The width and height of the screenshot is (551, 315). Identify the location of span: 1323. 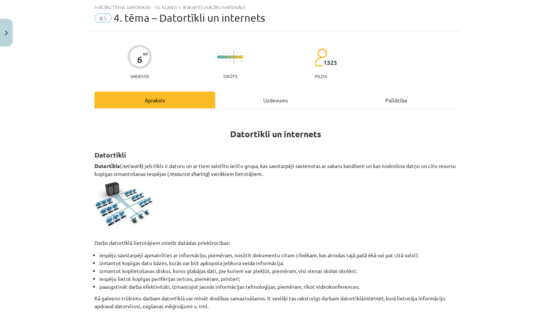
(330, 63).